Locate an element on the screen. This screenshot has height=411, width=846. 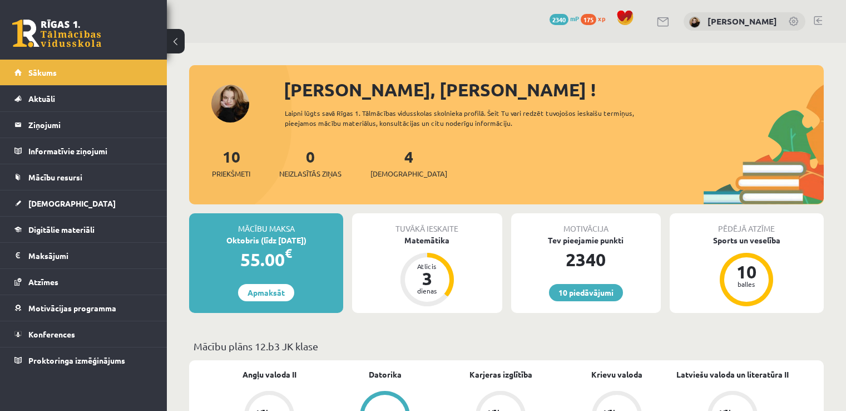
legend: Informatīvie ziņojumi is located at coordinates (91, 151).